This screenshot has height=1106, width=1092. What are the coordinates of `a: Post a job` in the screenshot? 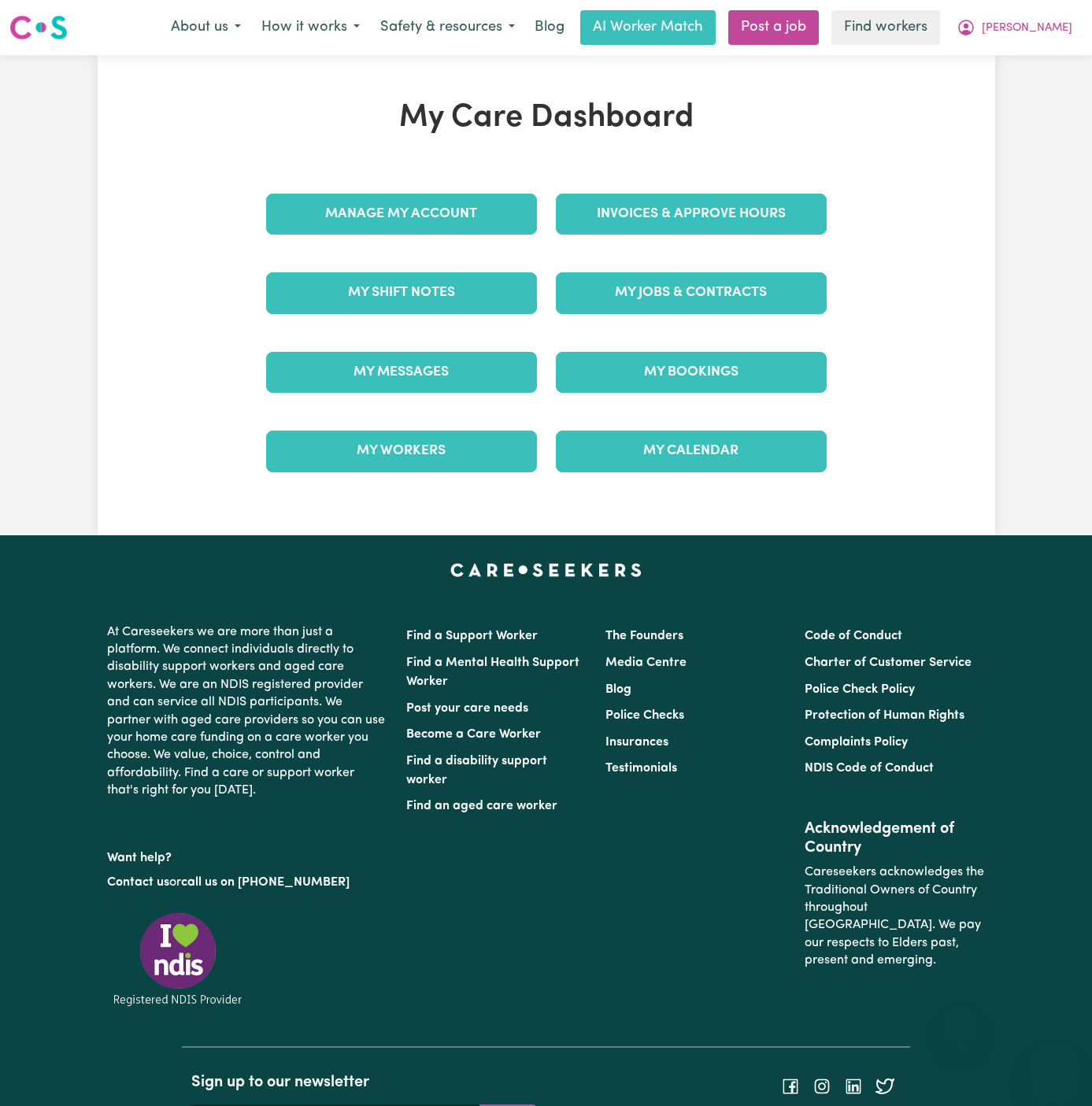 It's located at (773, 28).